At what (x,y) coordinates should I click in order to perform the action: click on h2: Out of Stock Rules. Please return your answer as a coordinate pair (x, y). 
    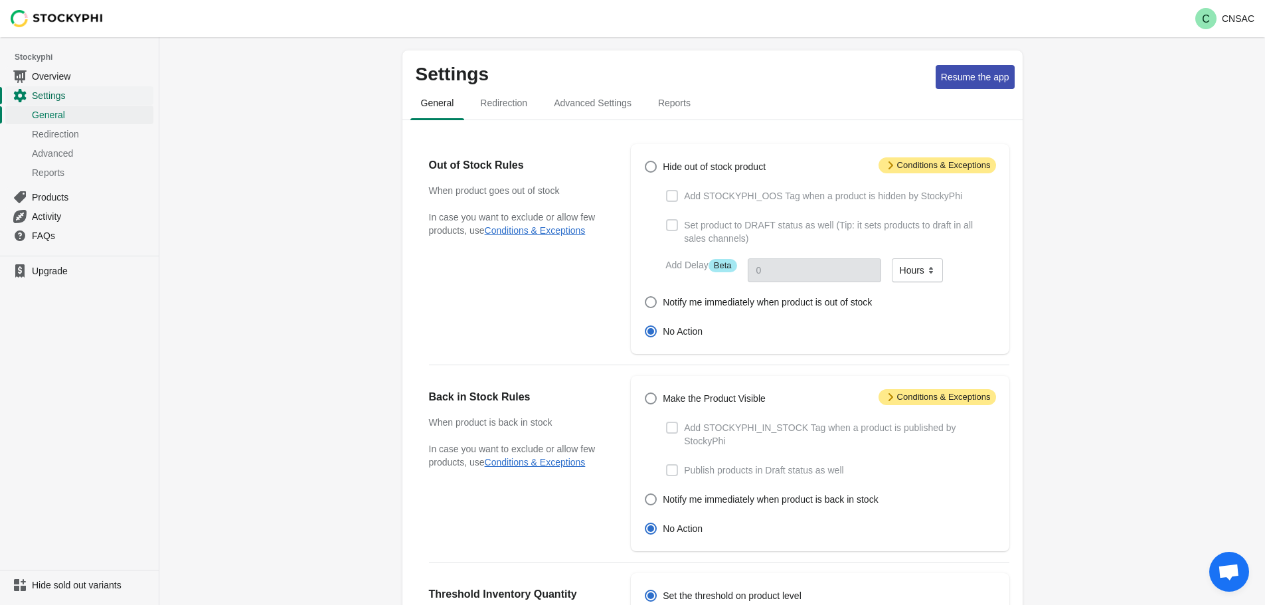
    Looking at the image, I should click on (516, 165).